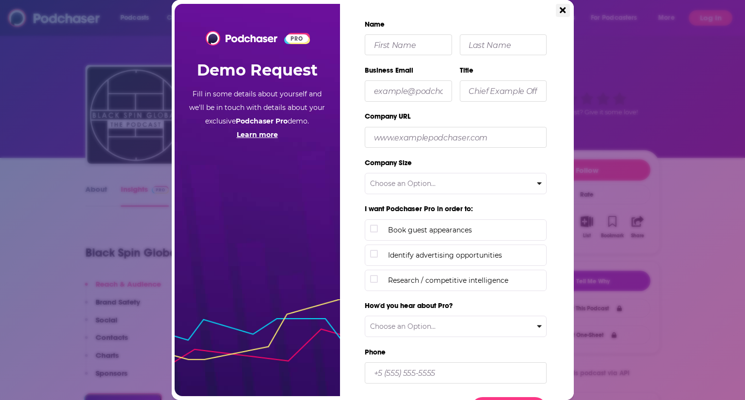 The image size is (745, 400). Describe the element at coordinates (455, 137) in the screenshot. I see `input: www.examplepodchaser.com` at that location.